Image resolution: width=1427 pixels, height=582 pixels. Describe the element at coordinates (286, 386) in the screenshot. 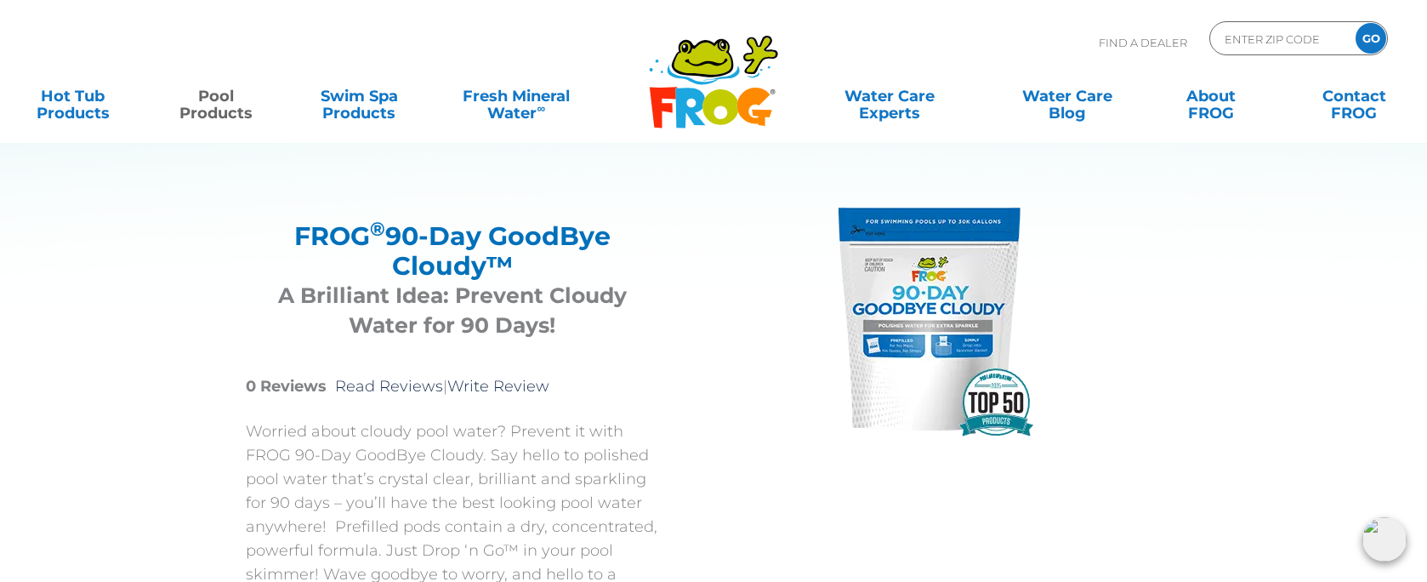

I see `strong: 0 Reviews` at that location.